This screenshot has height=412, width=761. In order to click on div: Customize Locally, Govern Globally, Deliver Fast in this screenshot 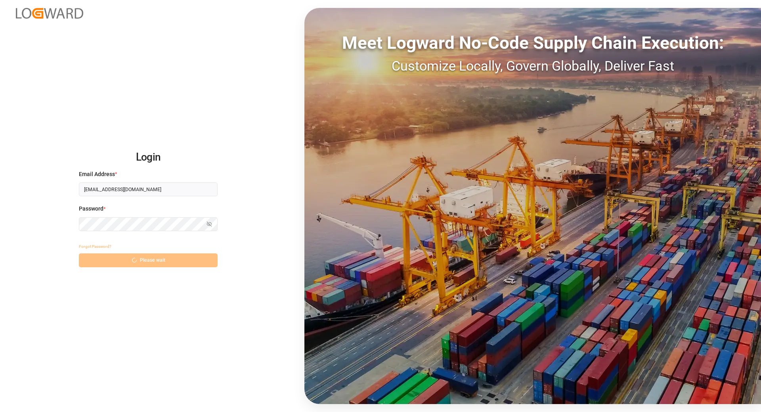, I will do `click(533, 66)`.